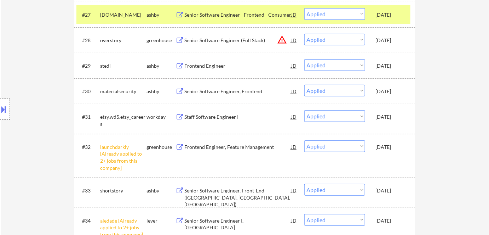  What do you see at coordinates (88, 15) in the screenshot?
I see `div: #27` at bounding box center [88, 15].